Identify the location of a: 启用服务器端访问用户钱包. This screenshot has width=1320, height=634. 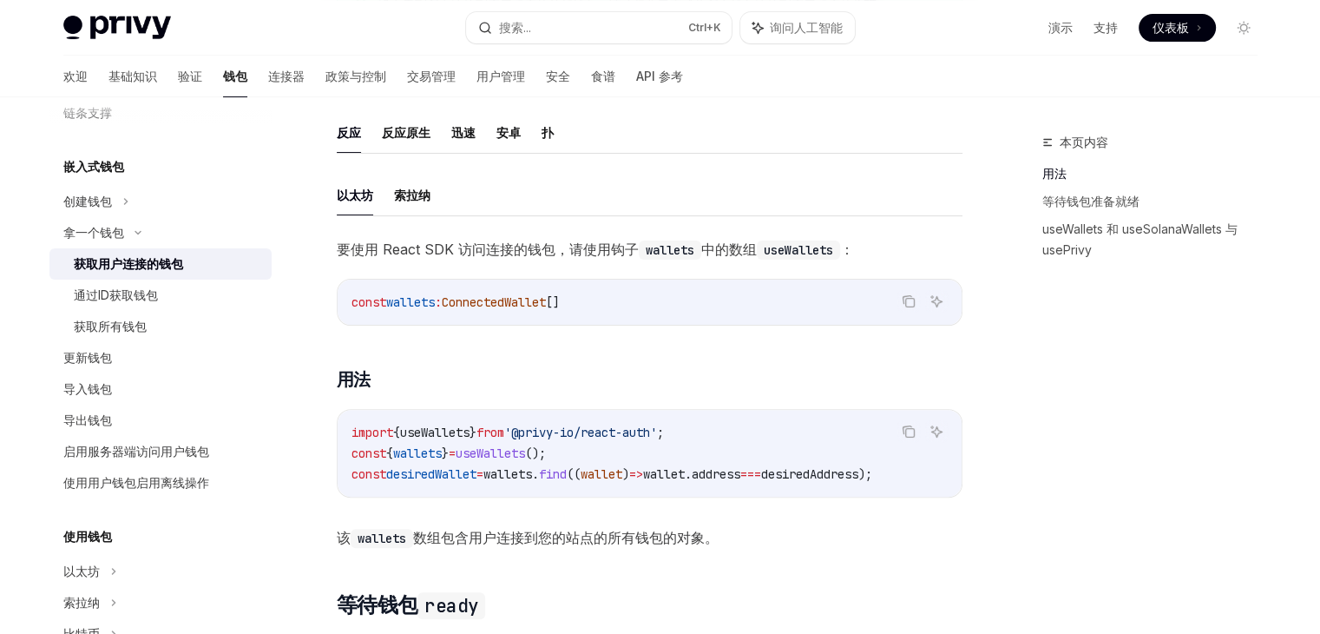
(161, 451).